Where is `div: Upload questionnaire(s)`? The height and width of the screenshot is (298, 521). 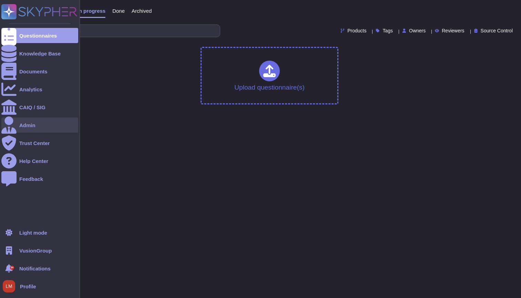 div: Upload questionnaire(s) is located at coordinates (269, 75).